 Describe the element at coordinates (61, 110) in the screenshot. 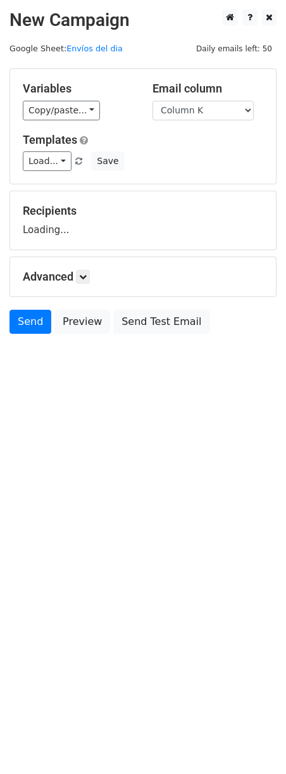

I see `a: Copy/paste...` at that location.